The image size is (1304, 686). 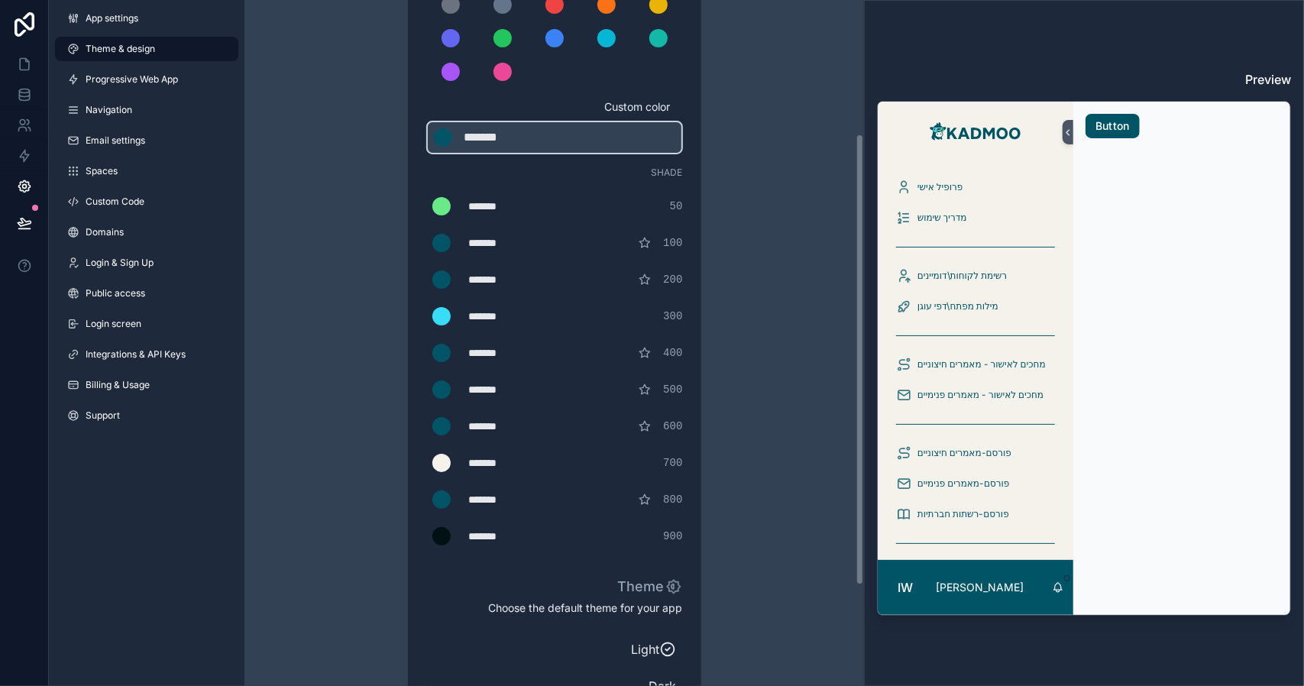 What do you see at coordinates (980, 395) in the screenshot?
I see `span: מחכים לאישור - מאמרים פנימיים` at bounding box center [980, 395].